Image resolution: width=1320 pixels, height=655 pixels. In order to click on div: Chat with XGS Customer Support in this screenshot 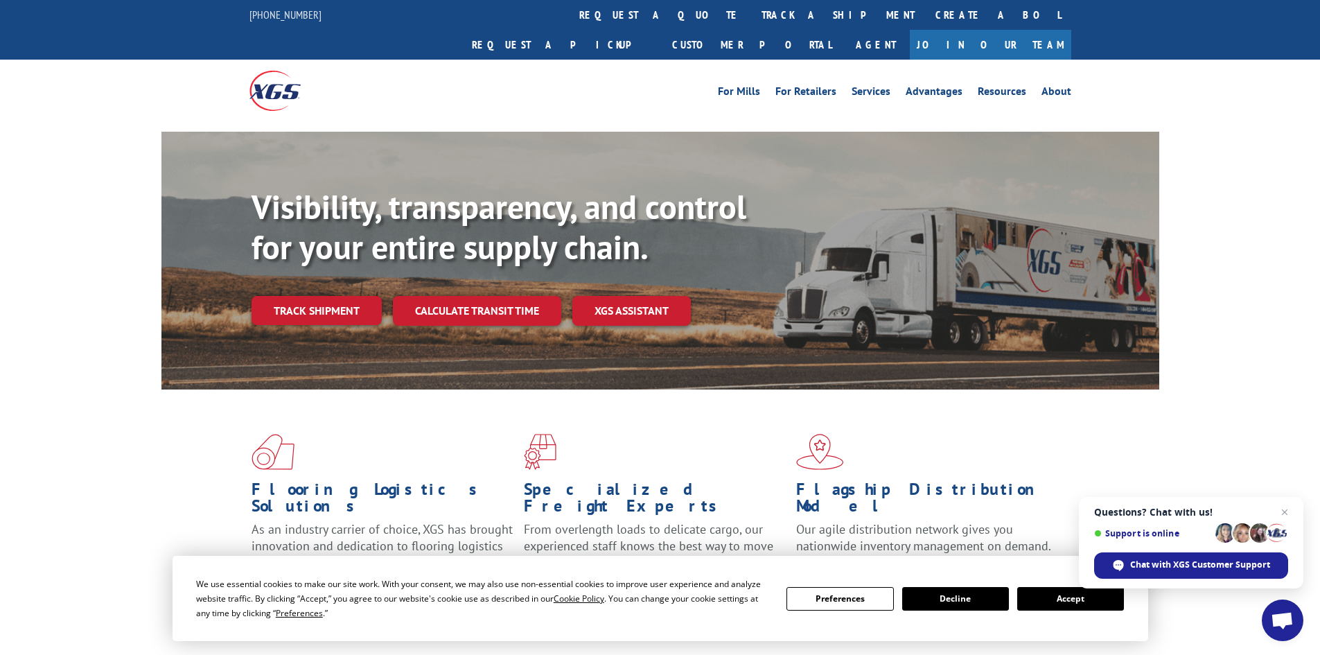, I will do `click(1191, 565)`.